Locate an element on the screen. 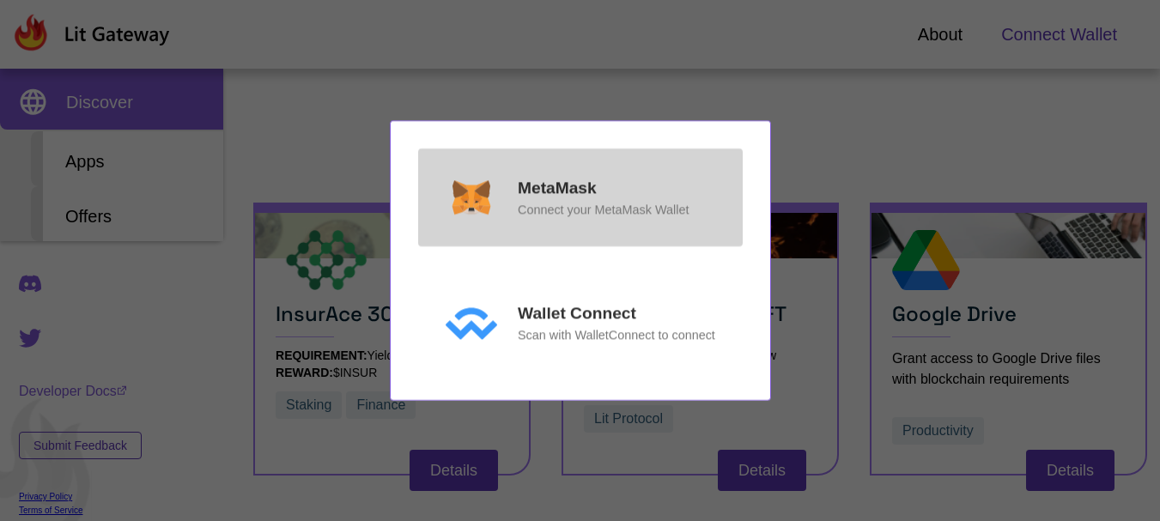 This screenshot has width=1160, height=521. p: MetaMask is located at coordinates (557, 188).